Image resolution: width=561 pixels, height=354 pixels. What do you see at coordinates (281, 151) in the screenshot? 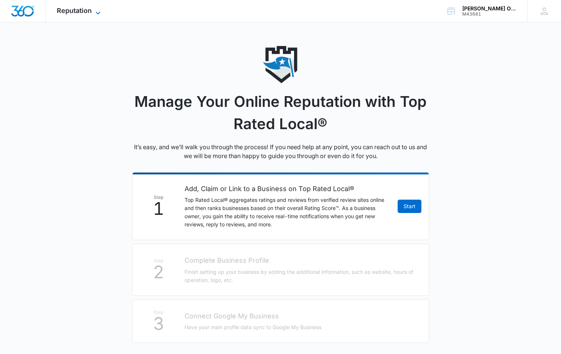
I see `p: It’s easy, and we’ll walk you through the process! If you need help at any point, you can reach o...` at bounding box center [281, 151].